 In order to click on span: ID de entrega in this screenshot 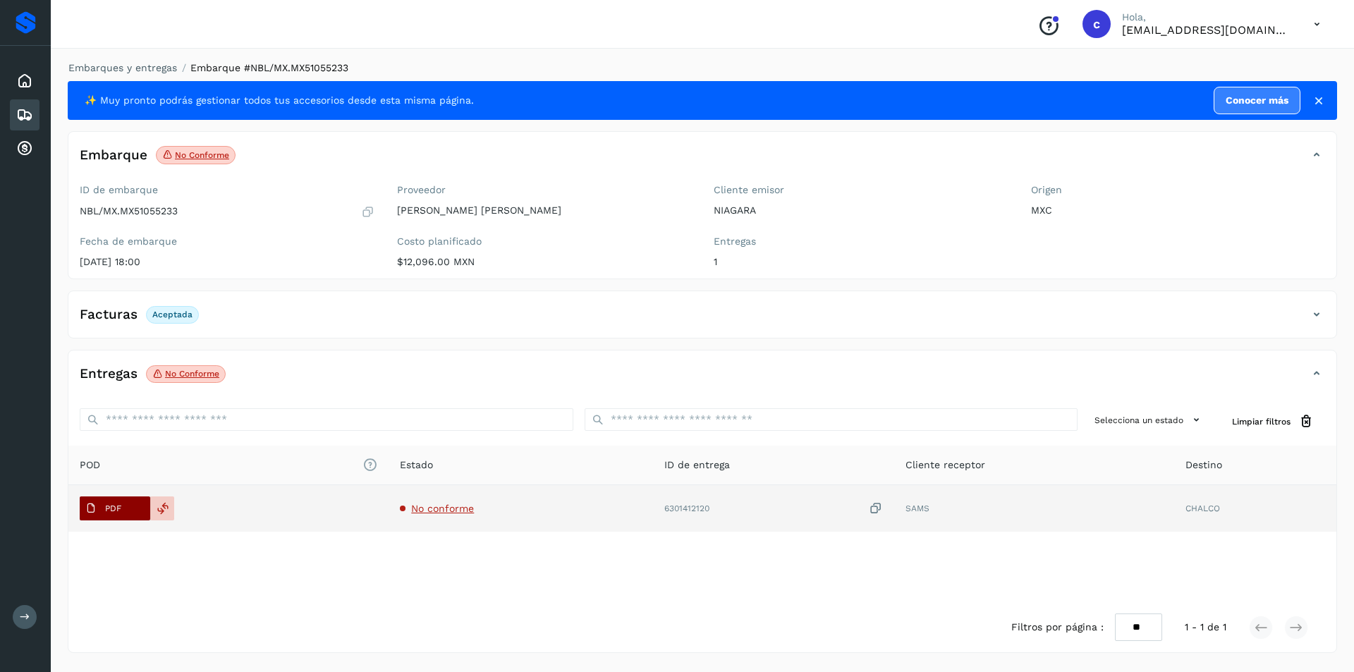, I will do `click(697, 465)`.